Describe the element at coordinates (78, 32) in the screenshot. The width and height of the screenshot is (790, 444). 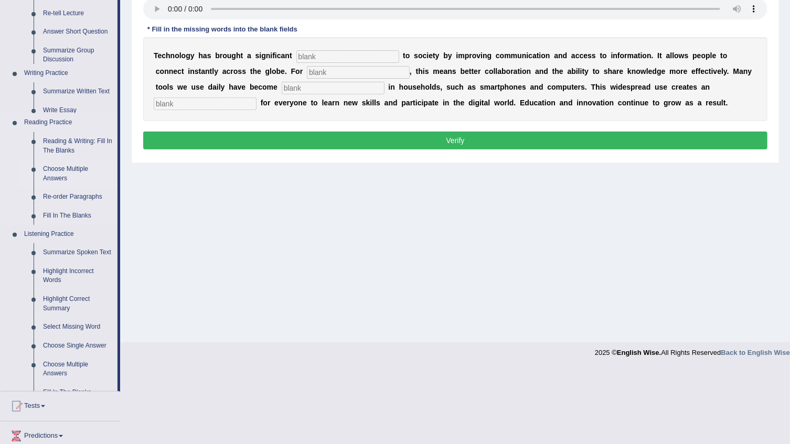
I see `a: Answer Short Question` at that location.